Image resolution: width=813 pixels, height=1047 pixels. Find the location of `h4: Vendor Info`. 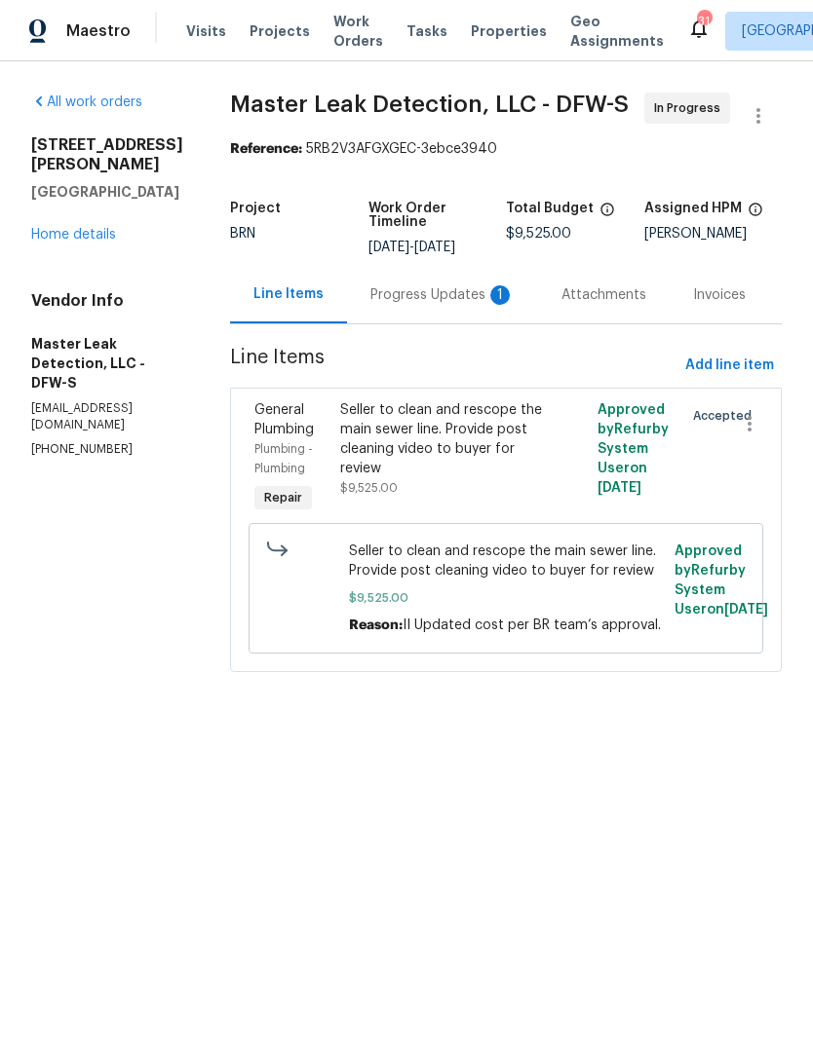

h4: Vendor Info is located at coordinates (107, 301).